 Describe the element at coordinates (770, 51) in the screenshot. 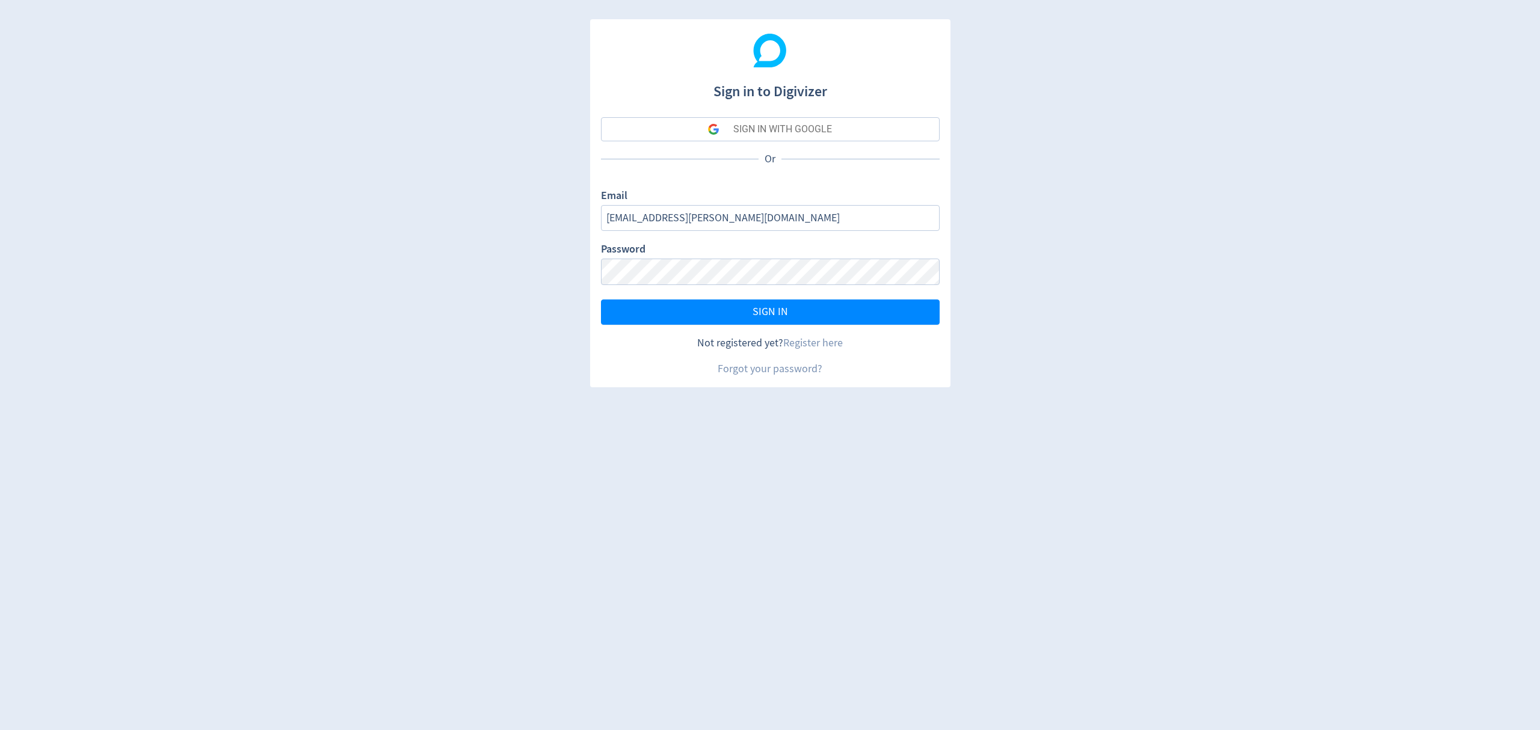

I see `img: Digivizer Logo` at that location.